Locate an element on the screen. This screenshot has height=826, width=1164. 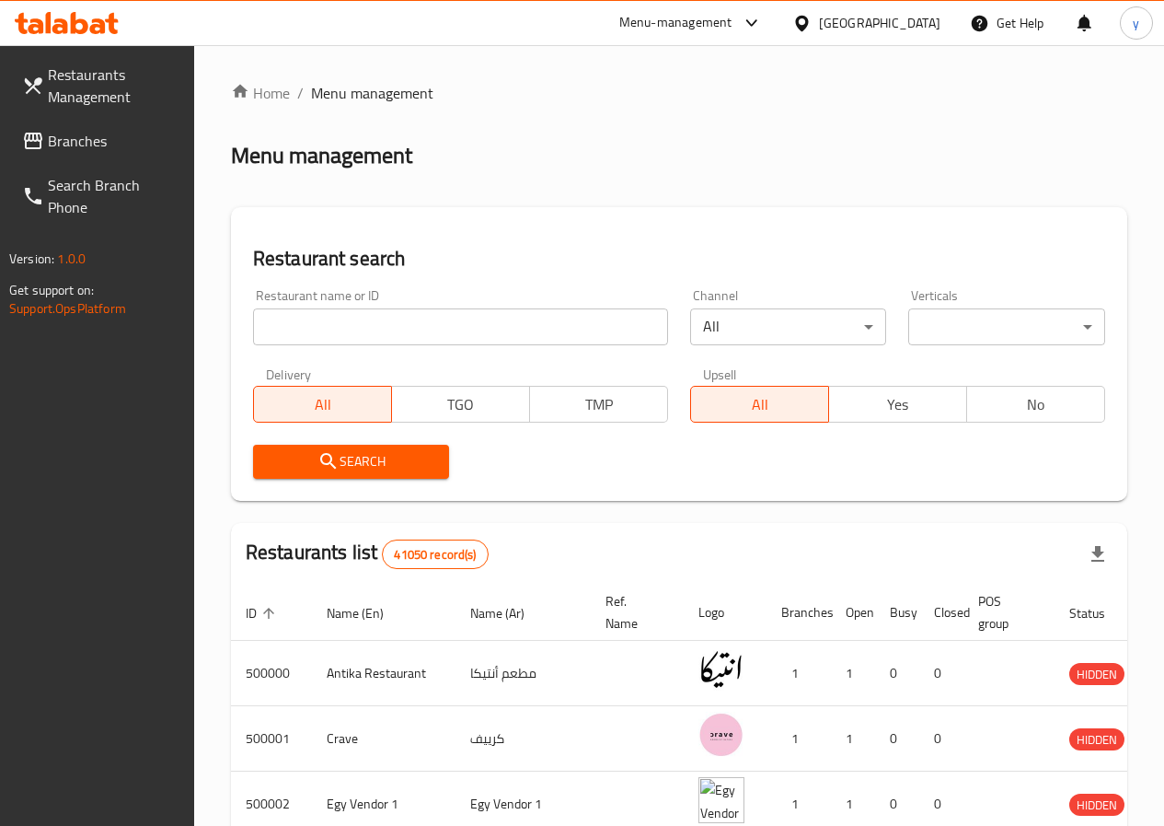
a: Support.OpsPlatform is located at coordinates (67, 308).